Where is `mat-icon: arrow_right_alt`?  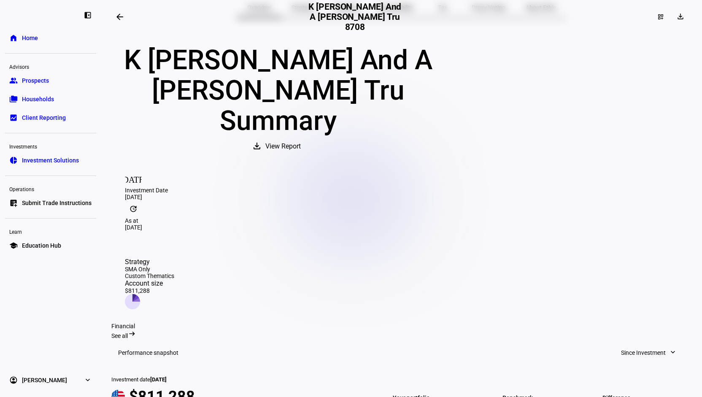 mat-icon: arrow_right_alt is located at coordinates (132, 334).